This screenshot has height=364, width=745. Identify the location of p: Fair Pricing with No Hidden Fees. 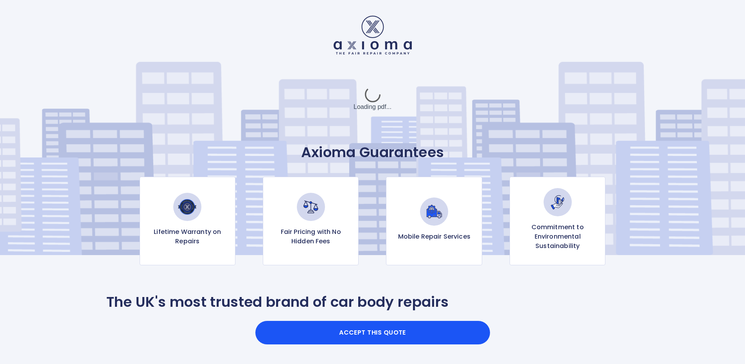
(311, 236).